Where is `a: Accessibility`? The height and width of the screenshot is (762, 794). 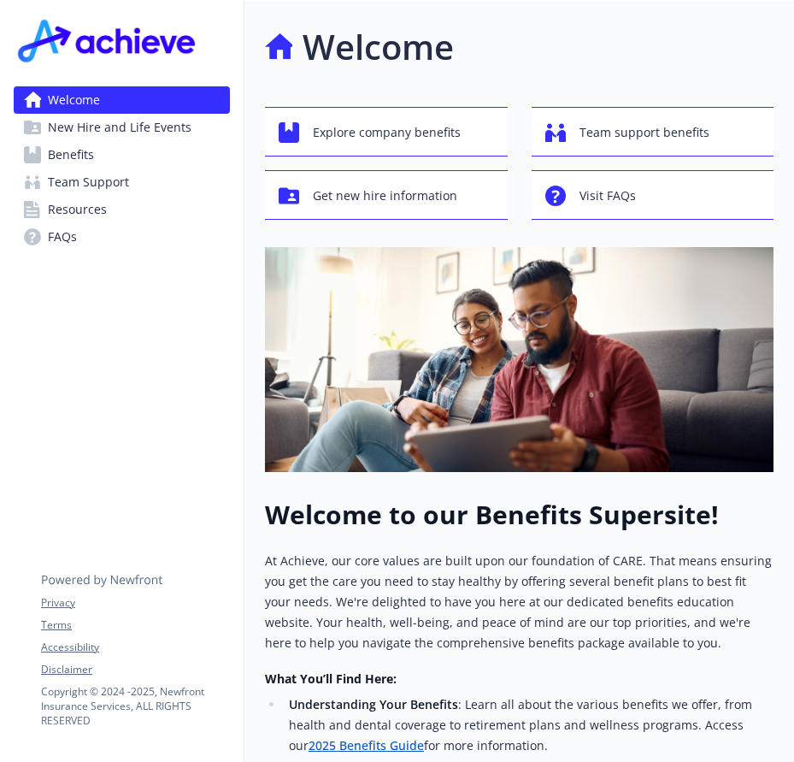
a: Accessibility is located at coordinates (135, 647).